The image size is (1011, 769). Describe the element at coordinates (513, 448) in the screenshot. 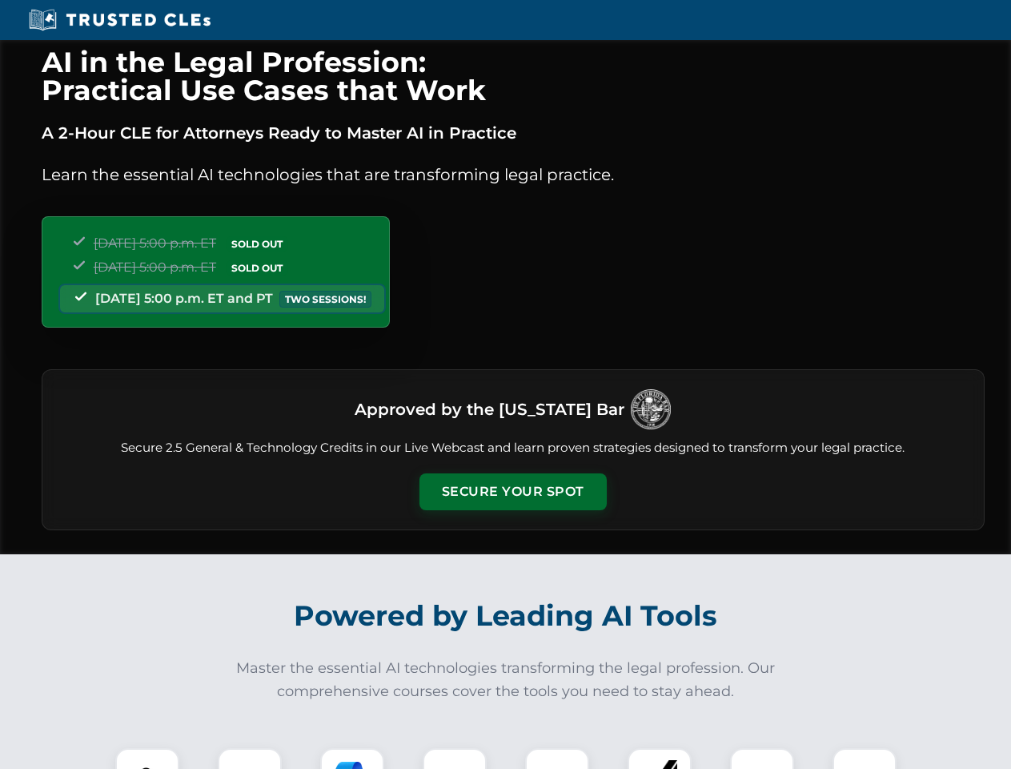

I see `p: Secure 2.5 General & Technology Credits in our Live Webcast and learn proven strategies designed ...` at that location.